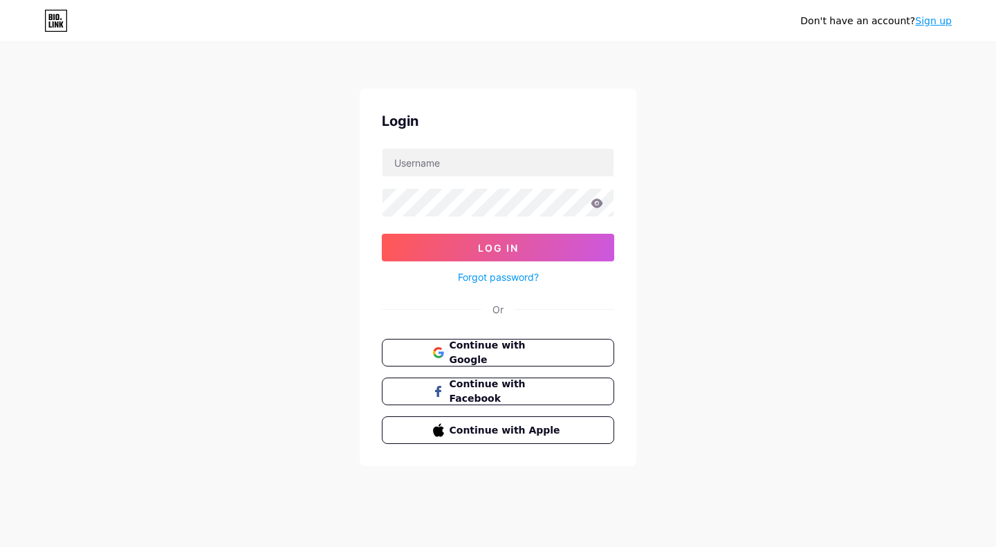 Image resolution: width=996 pixels, height=547 pixels. What do you see at coordinates (506, 391) in the screenshot?
I see `span: Continue with Facebook` at bounding box center [506, 391].